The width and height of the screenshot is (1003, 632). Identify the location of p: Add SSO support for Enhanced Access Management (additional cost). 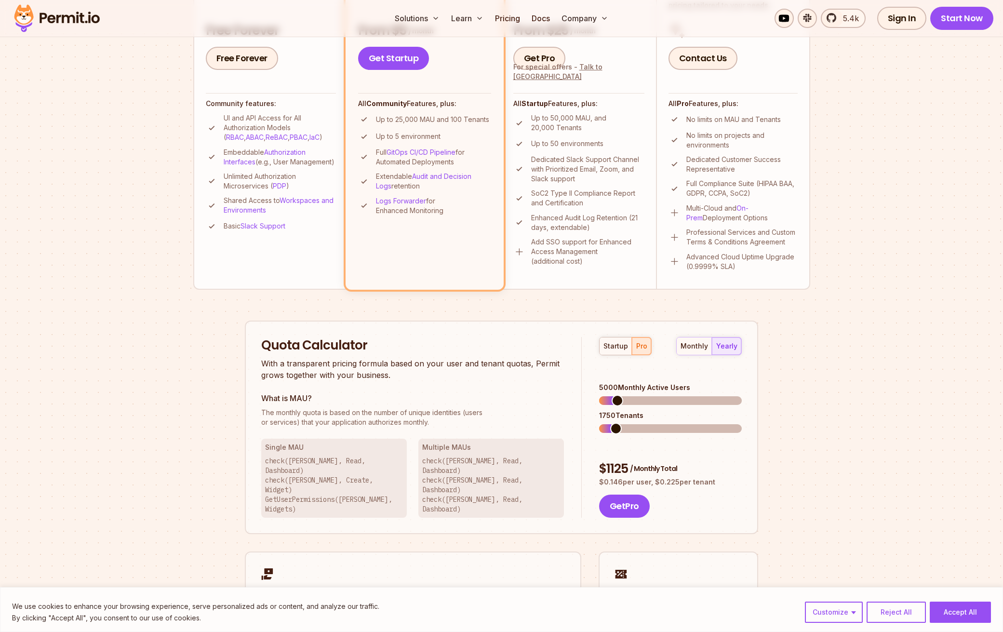
(588, 252).